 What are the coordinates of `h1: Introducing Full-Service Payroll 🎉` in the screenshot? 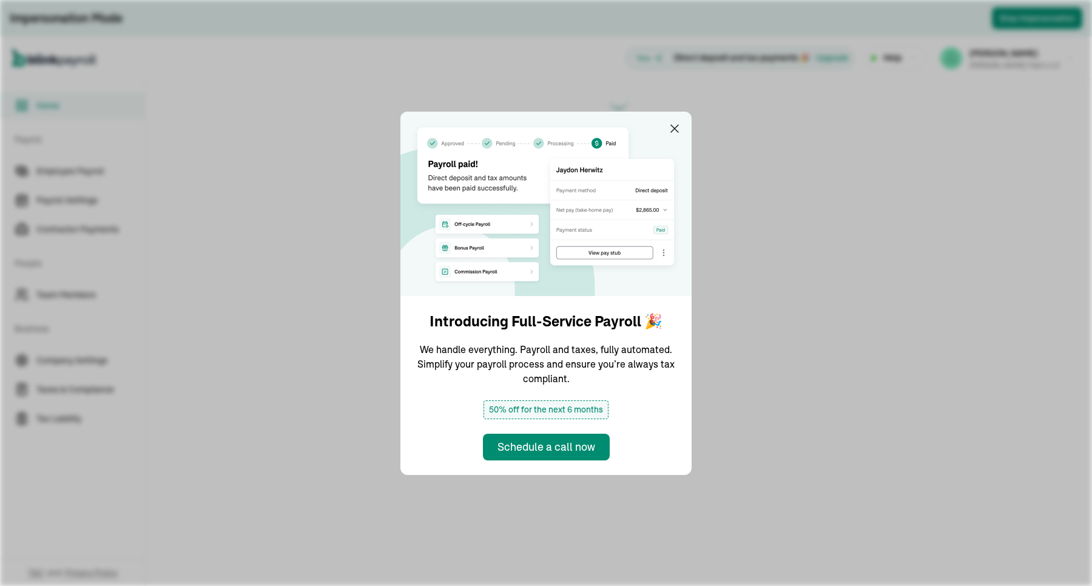 It's located at (546, 321).